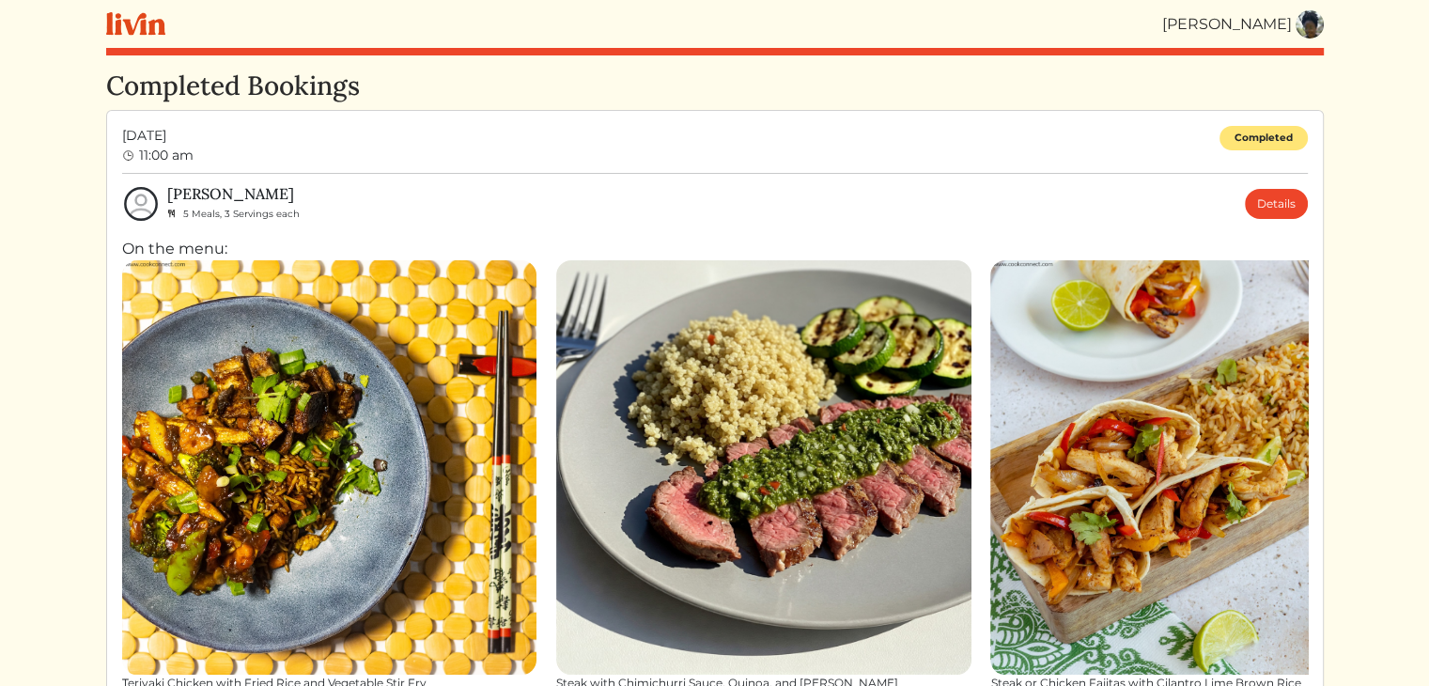 This screenshot has height=686, width=1429. Describe the element at coordinates (241, 213) in the screenshot. I see `span: 5 Meals, 3 Servings each` at that location.